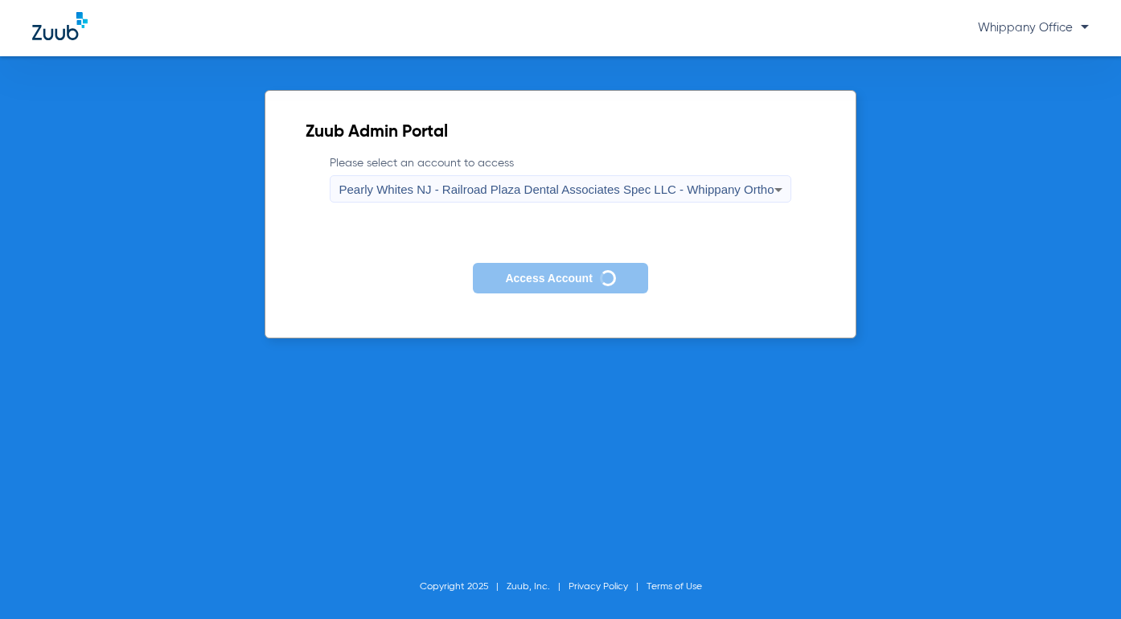  I want to click on button: Access Account, so click(560, 278).